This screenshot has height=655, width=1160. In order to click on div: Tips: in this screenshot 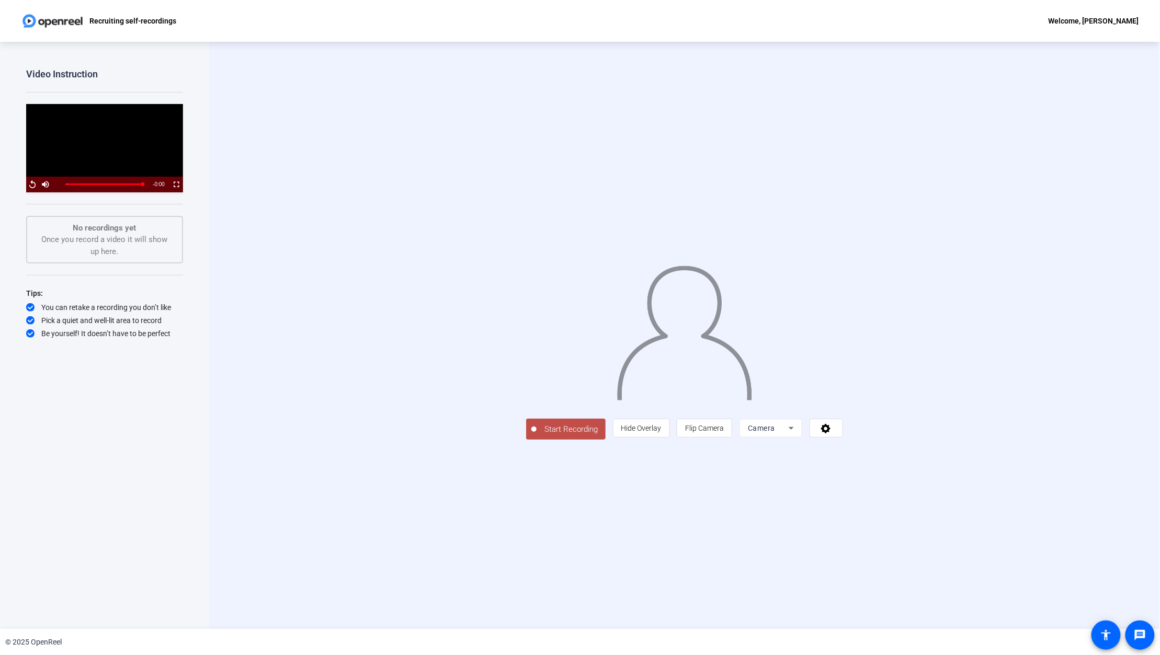, I will do `click(105, 293)`.